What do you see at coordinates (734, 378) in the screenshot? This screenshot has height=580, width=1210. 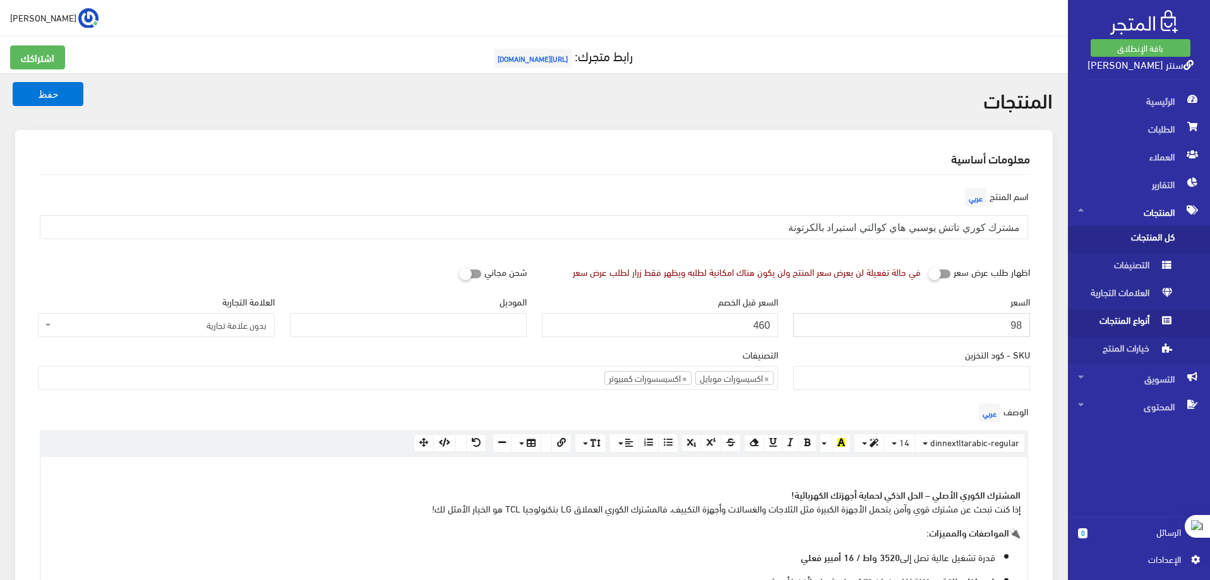 I see `li: اكسيسورات موبايل` at bounding box center [734, 378].